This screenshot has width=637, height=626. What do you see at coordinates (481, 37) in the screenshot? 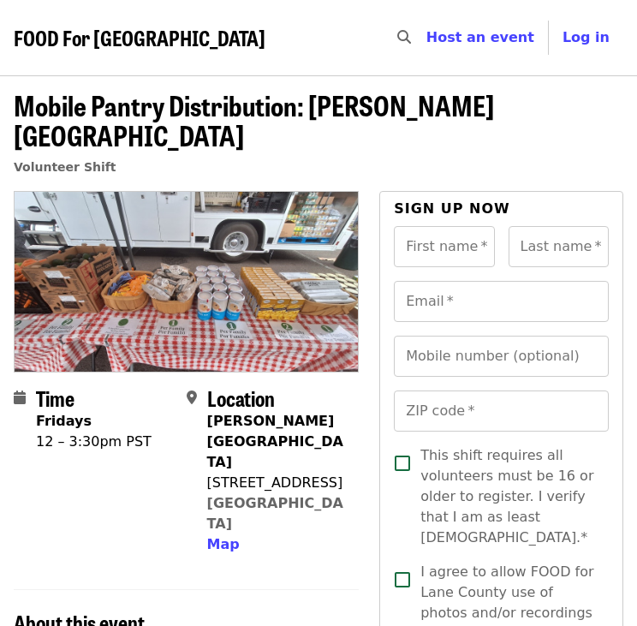
I see `span: Host an event` at bounding box center [481, 37].